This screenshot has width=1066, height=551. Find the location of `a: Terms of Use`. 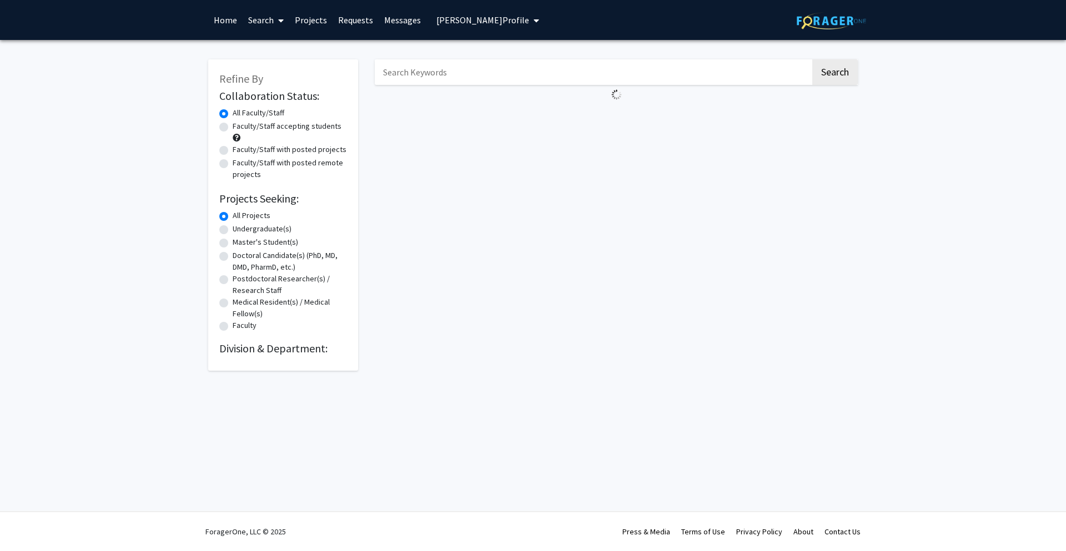

a: Terms of Use is located at coordinates (703, 532).